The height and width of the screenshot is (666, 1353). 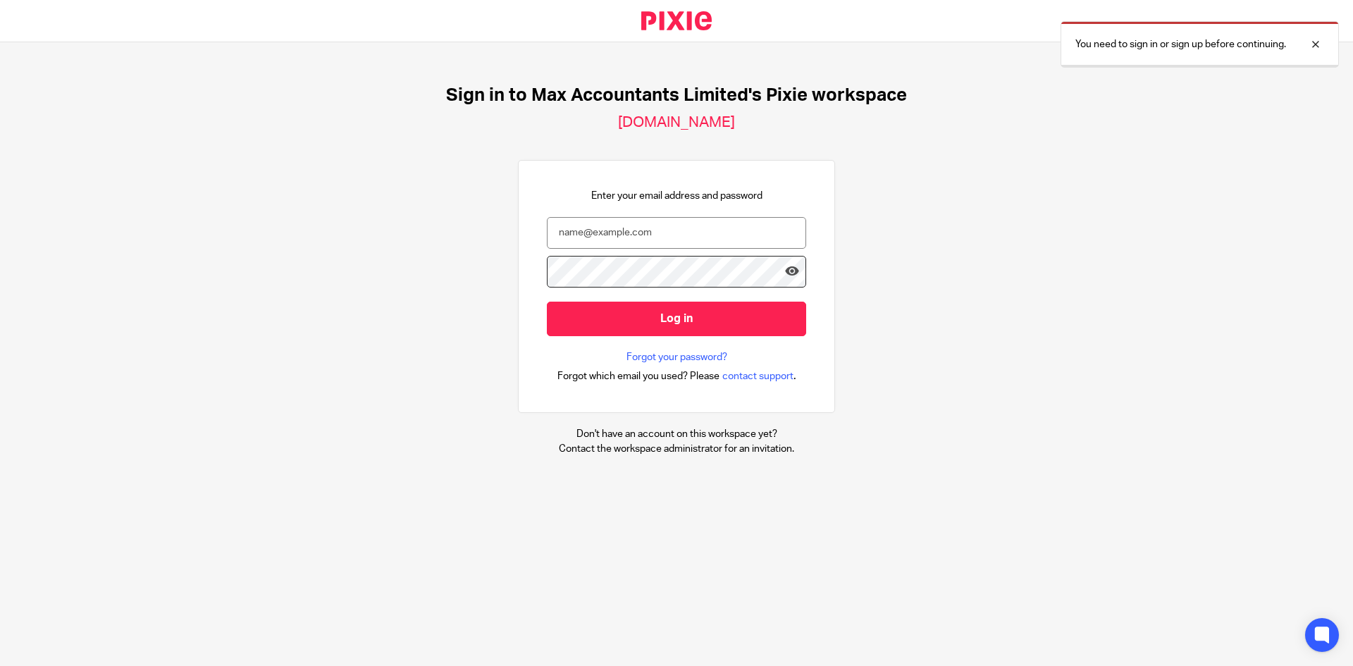 What do you see at coordinates (676, 318) in the screenshot?
I see `input: Log in` at bounding box center [676, 318].